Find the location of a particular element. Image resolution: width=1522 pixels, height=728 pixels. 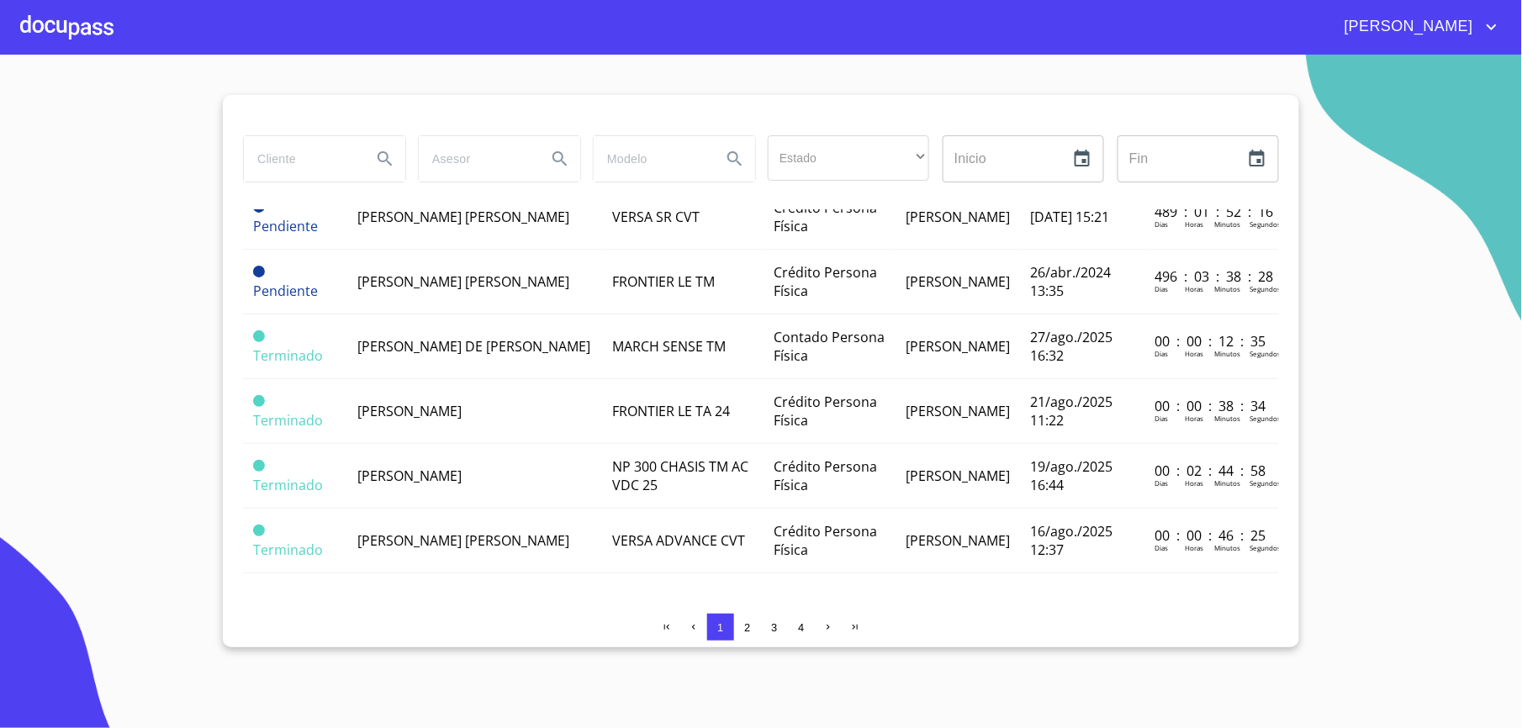

span: FRONTIER LE TM is located at coordinates (664, 282).